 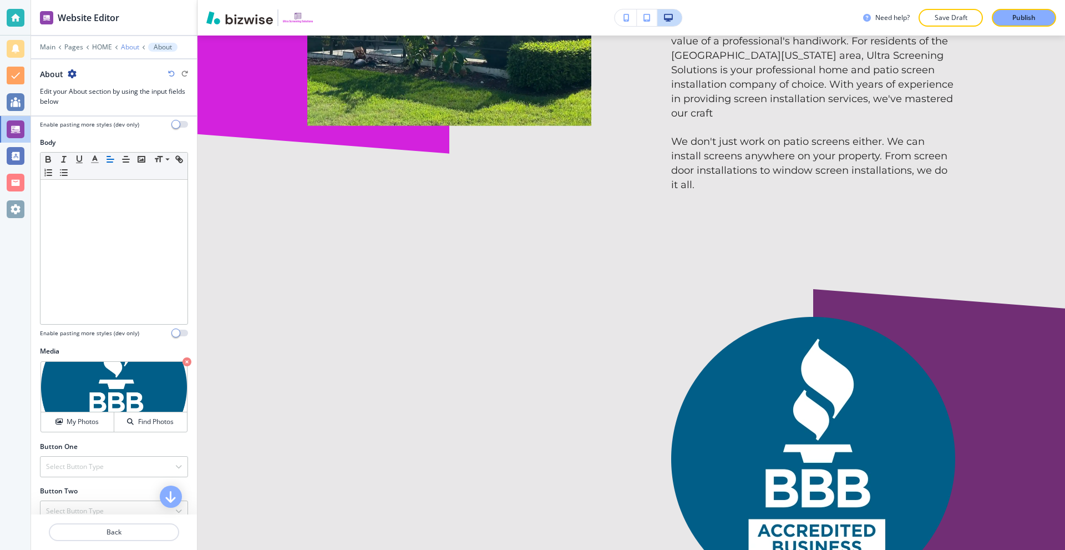 I want to click on div: My PhotosFind Photos, so click(x=114, y=397).